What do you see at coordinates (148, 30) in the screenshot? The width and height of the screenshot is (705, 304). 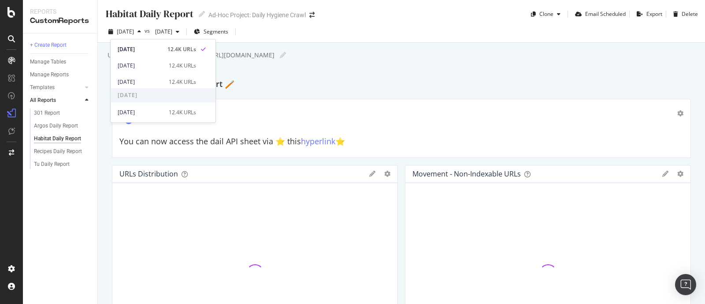 I see `span: vs` at bounding box center [148, 30].